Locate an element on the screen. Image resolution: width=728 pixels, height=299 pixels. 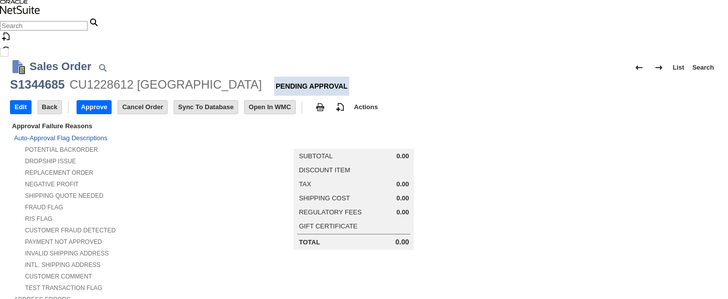
a: Fraud Flag is located at coordinates (44, 207).